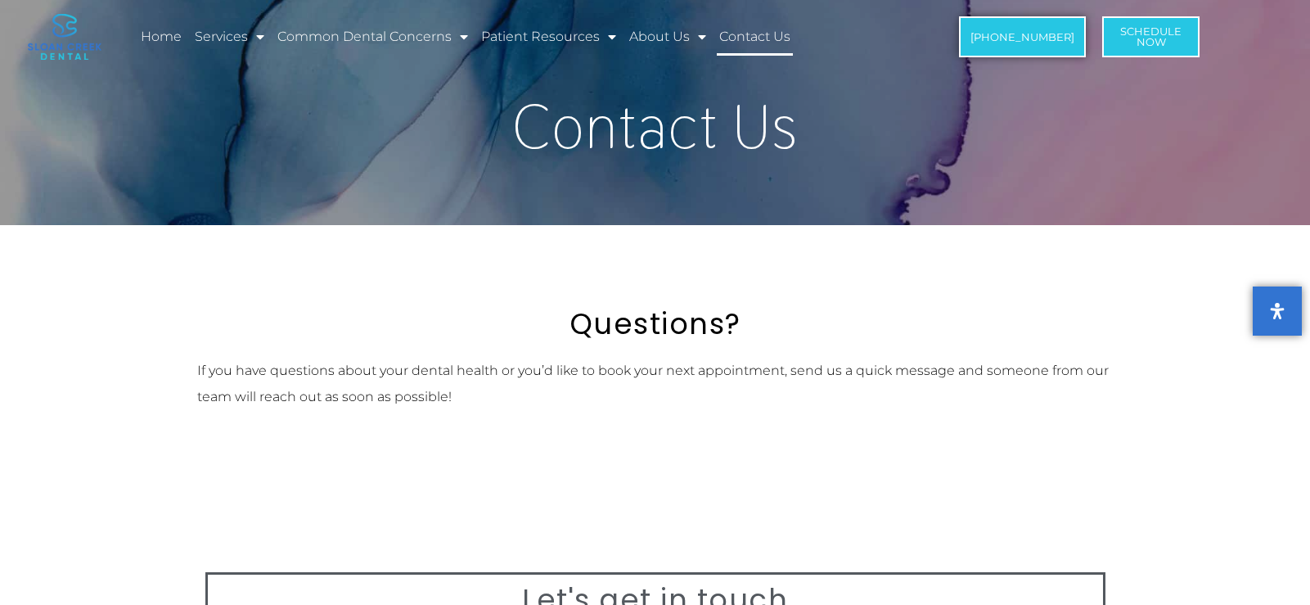 Image resolution: width=1310 pixels, height=605 pixels. What do you see at coordinates (372, 37) in the screenshot?
I see `a: Common Dental Concerns` at bounding box center [372, 37].